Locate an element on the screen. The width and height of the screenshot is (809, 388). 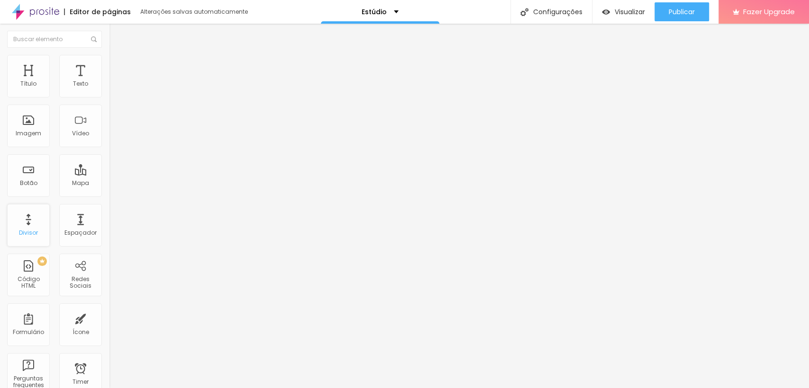
div: Editor de páginas is located at coordinates (97, 12).